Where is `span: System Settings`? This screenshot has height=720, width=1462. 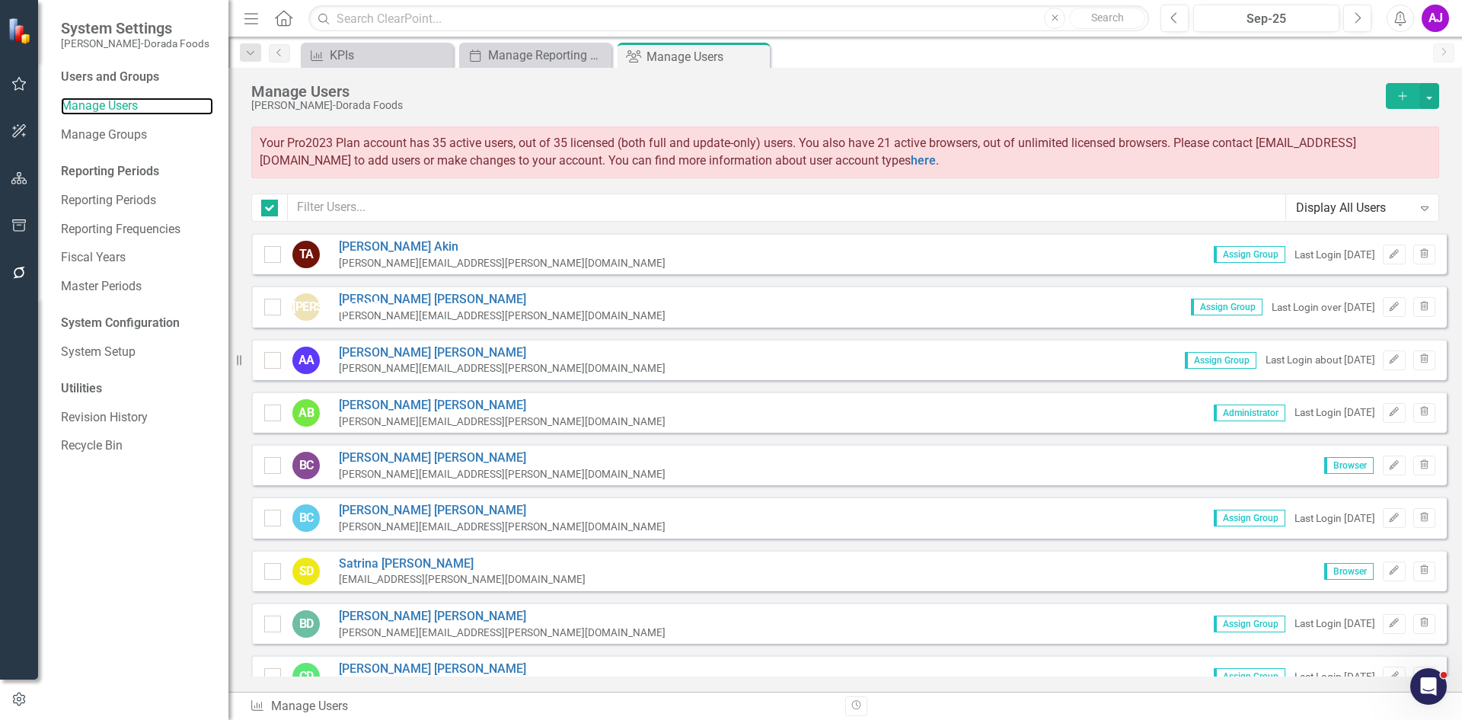 span: System Settings is located at coordinates (135, 28).